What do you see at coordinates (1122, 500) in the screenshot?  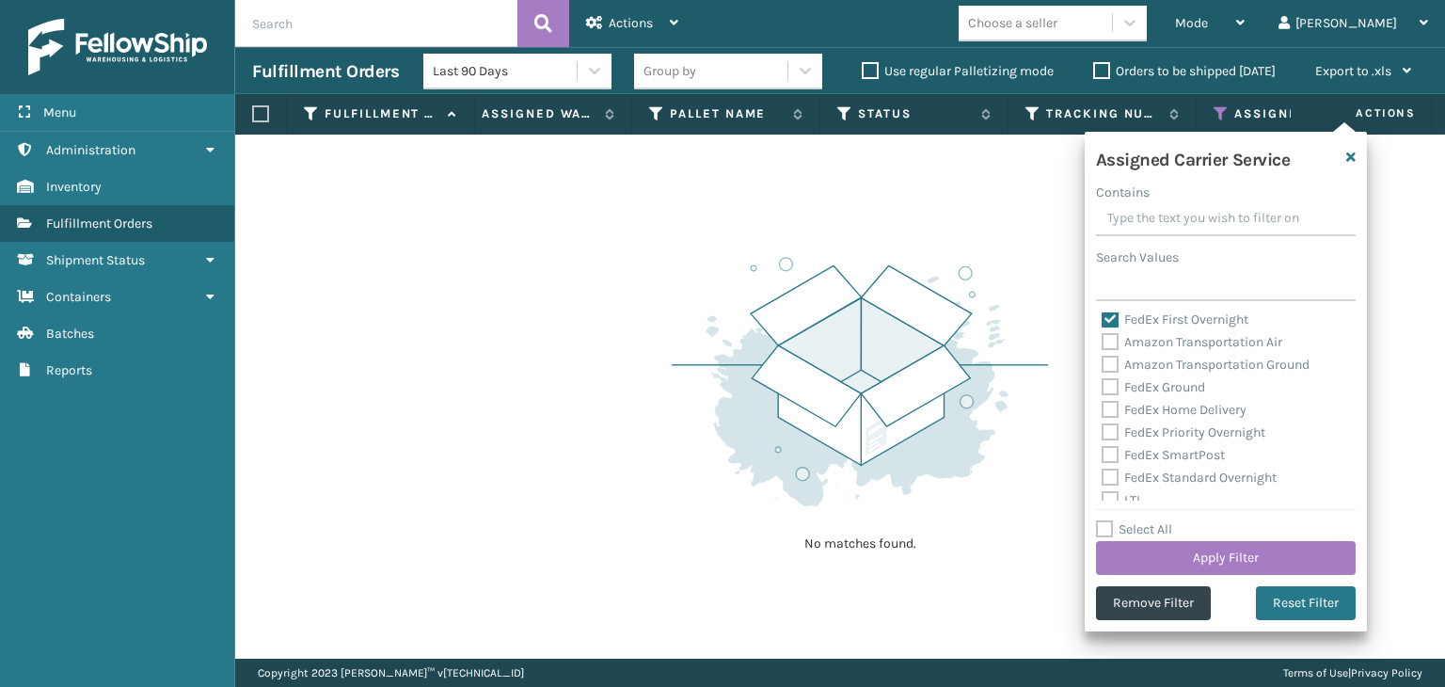 I see `label: LTL` at bounding box center [1122, 500].